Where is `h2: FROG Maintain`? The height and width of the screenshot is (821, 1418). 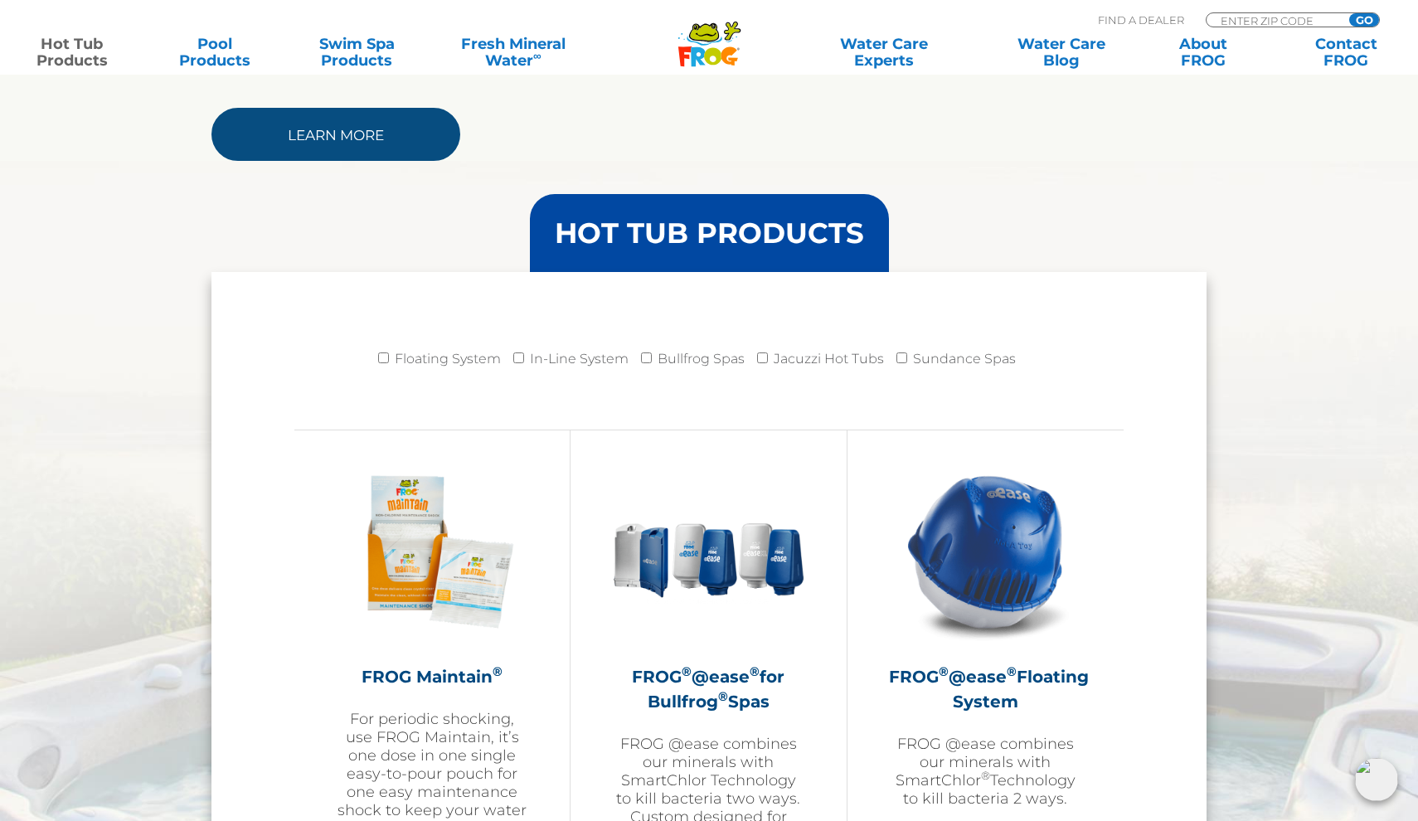
h2: FROG Maintain is located at coordinates (432, 677).